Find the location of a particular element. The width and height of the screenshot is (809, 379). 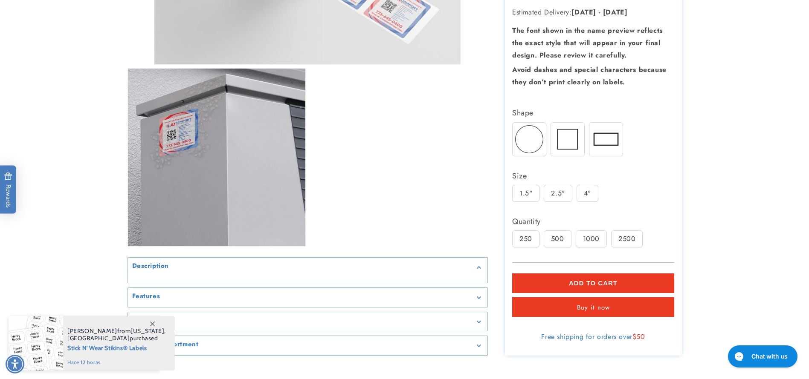

summary: Inclusive assortment is located at coordinates (307, 346).